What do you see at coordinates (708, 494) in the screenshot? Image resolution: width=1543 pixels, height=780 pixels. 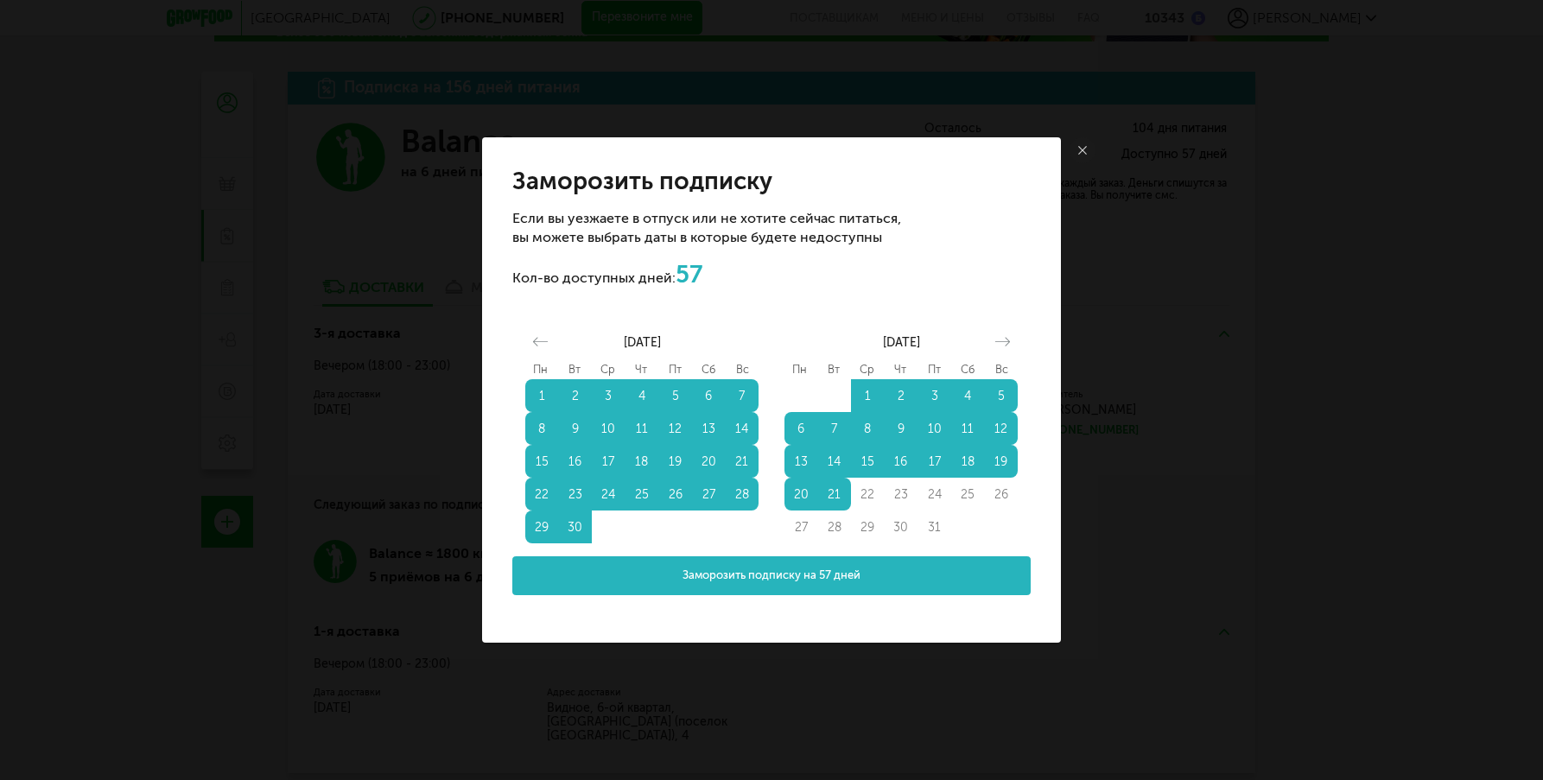 I see `button: 27` at bounding box center [708, 494].